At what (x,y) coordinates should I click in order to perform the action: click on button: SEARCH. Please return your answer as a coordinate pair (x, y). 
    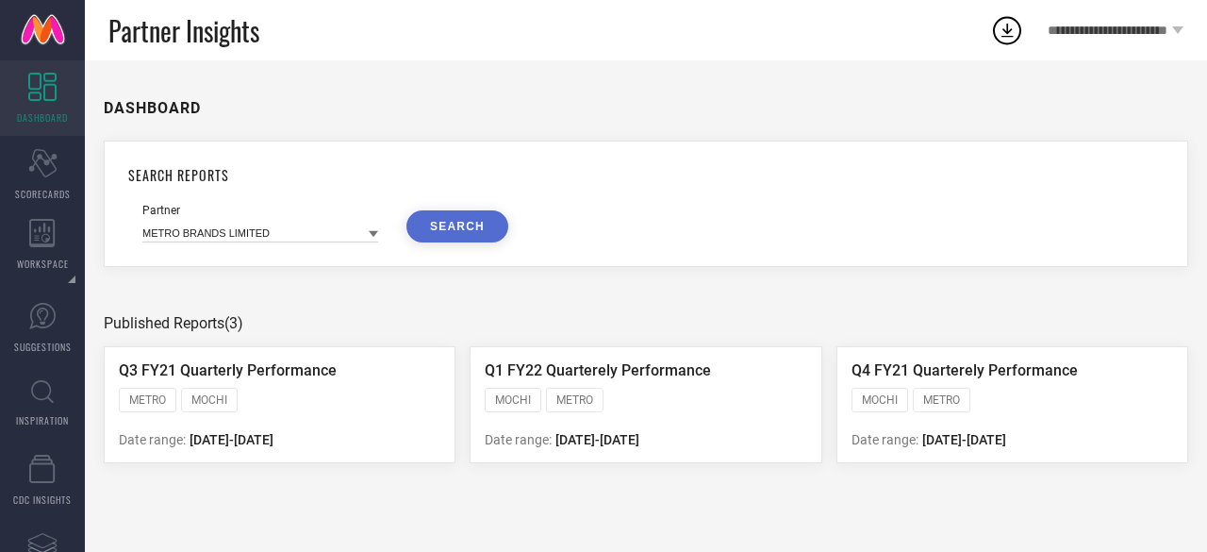
    Looking at the image, I should click on (457, 226).